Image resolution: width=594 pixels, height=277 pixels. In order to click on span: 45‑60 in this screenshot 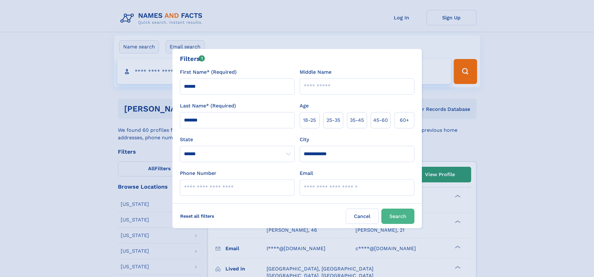, I will do `click(380, 120)`.